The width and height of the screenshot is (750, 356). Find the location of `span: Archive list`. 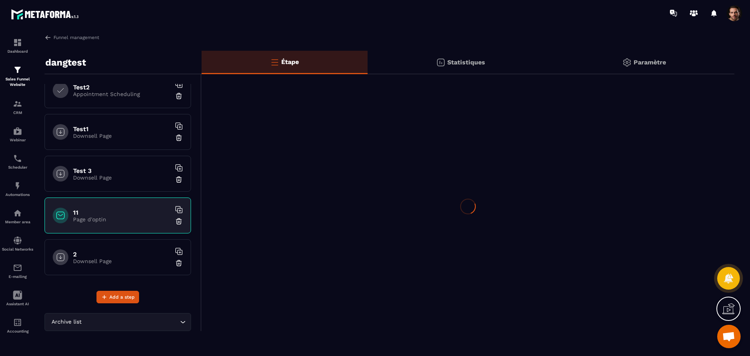

span: Archive list is located at coordinates (66, 322).